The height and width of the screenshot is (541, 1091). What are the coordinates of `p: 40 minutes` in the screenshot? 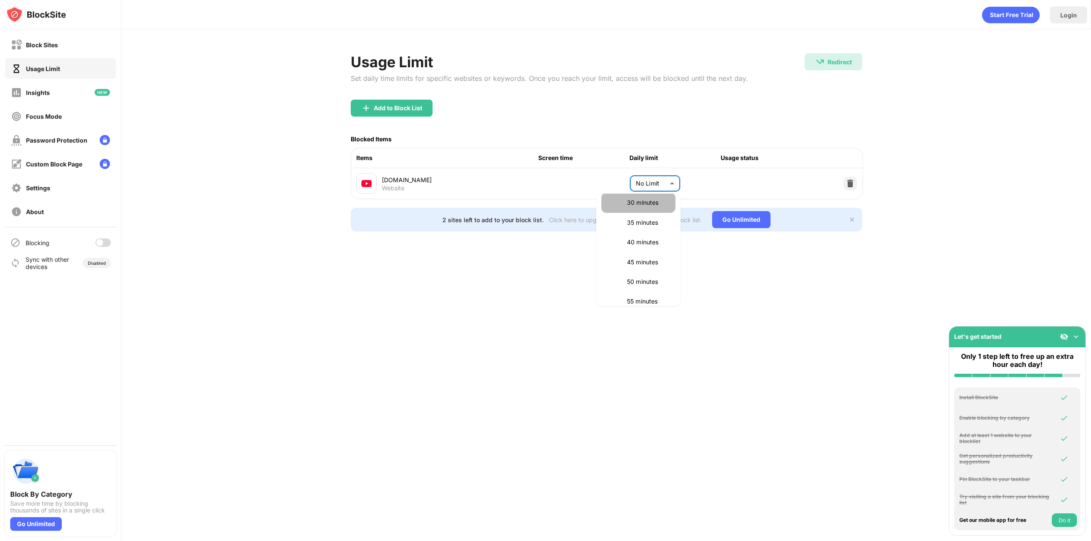 It's located at (648, 242).